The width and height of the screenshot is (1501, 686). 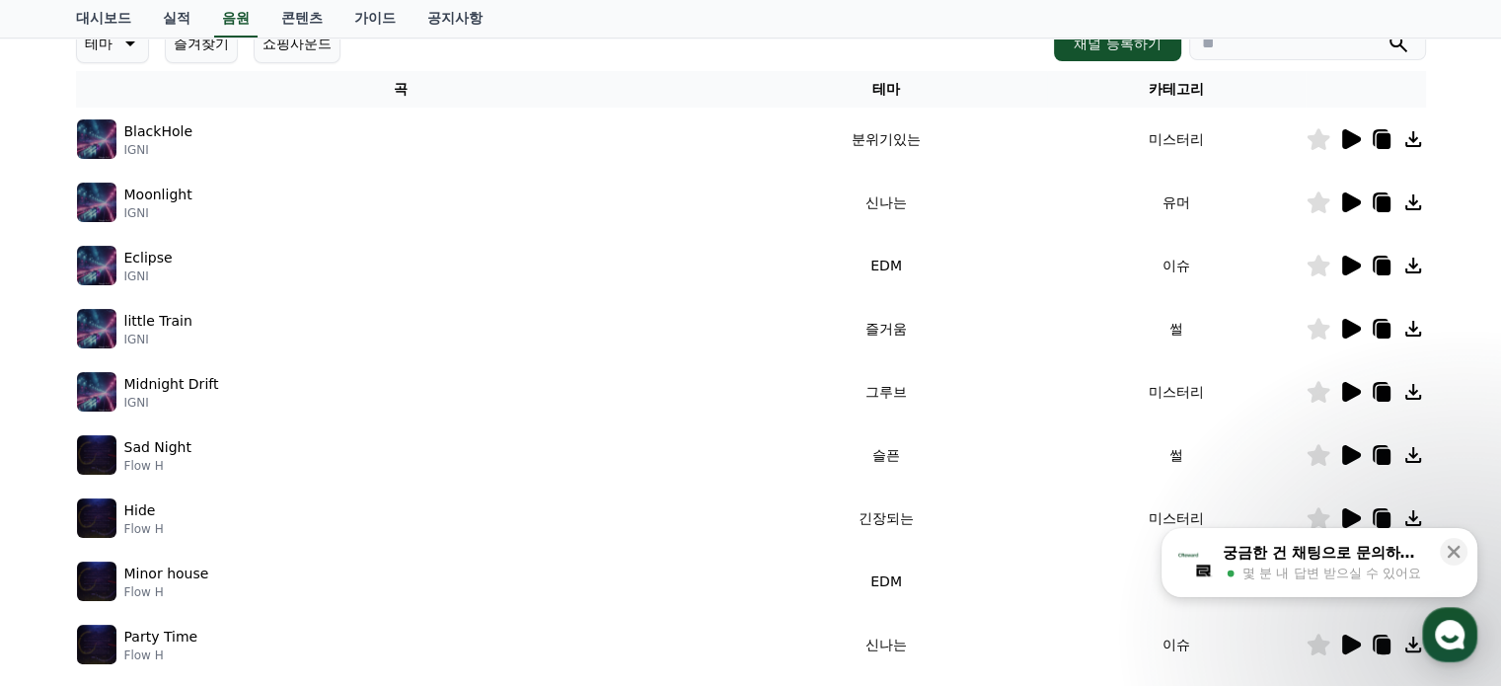 I want to click on a: 홈, so click(x=68, y=547).